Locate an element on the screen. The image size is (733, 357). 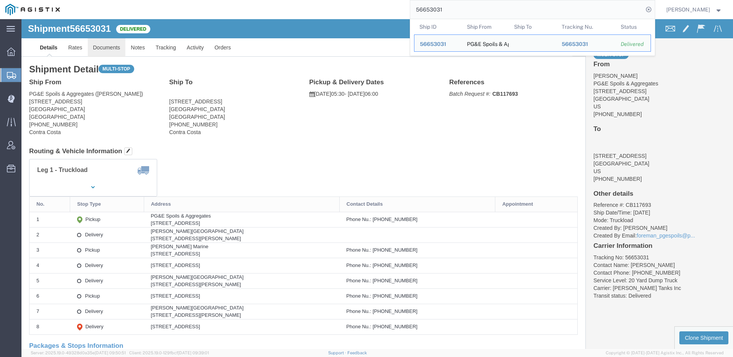
div: PG&E Spoils & Aggregates is located at coordinates (485, 43).